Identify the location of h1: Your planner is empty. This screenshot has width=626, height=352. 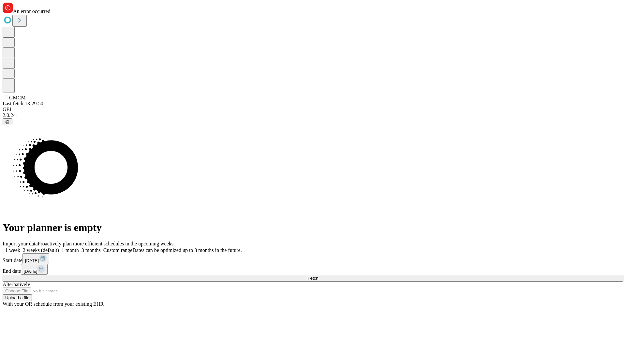
(313, 228).